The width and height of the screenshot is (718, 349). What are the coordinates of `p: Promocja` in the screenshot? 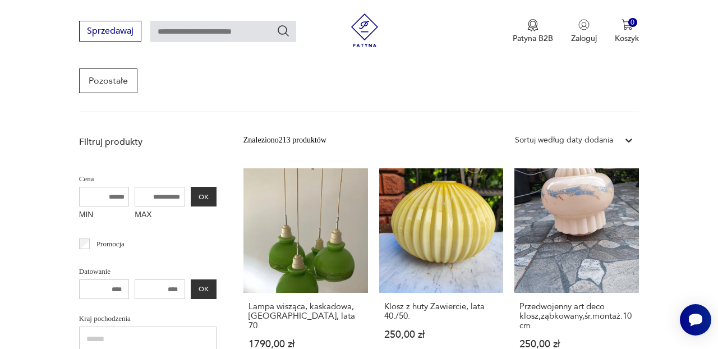 It's located at (110, 244).